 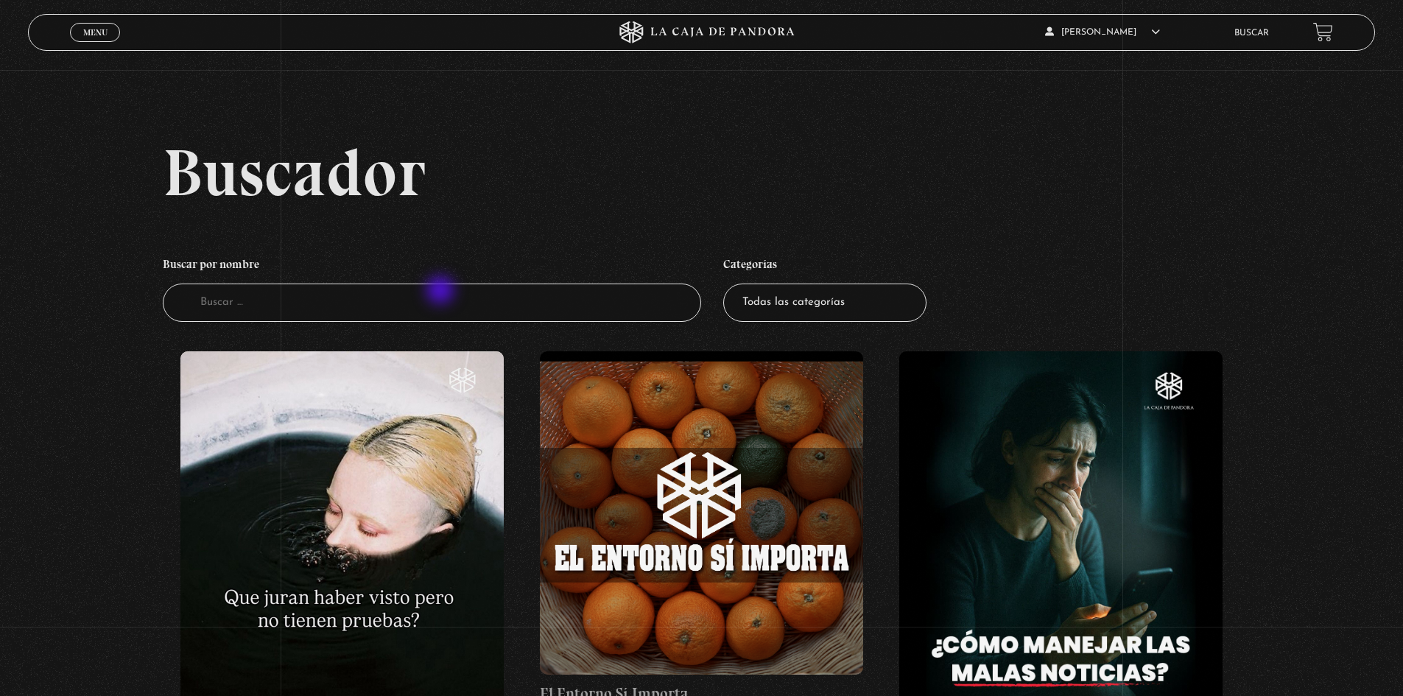 What do you see at coordinates (95, 32) in the screenshot?
I see `span: Menu` at bounding box center [95, 32].